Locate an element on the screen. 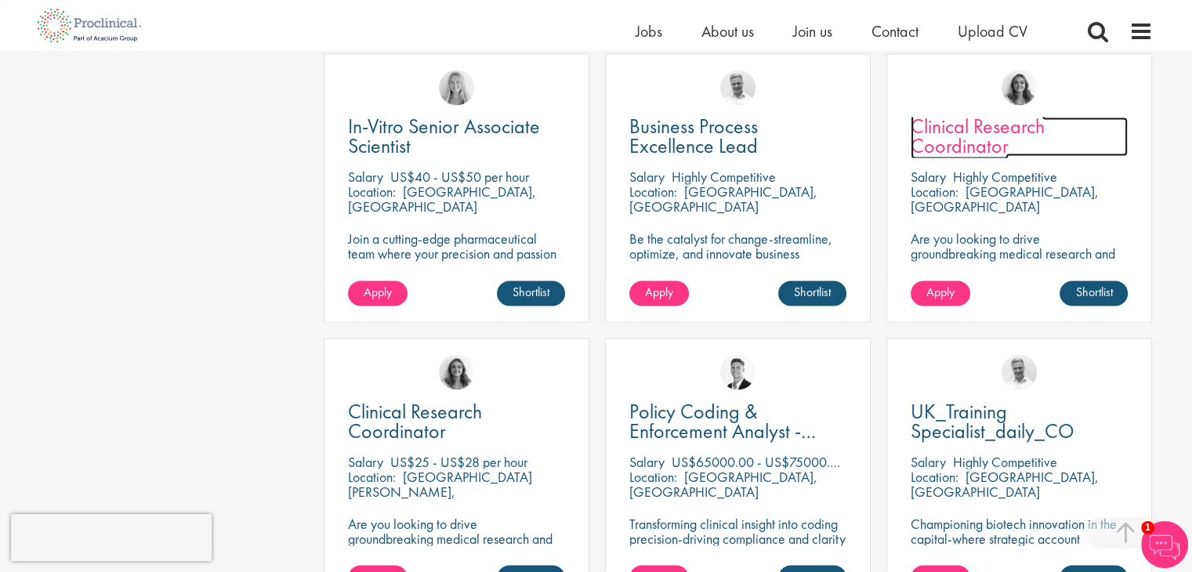 The height and width of the screenshot is (572, 1192). span: Join us is located at coordinates (812, 31).